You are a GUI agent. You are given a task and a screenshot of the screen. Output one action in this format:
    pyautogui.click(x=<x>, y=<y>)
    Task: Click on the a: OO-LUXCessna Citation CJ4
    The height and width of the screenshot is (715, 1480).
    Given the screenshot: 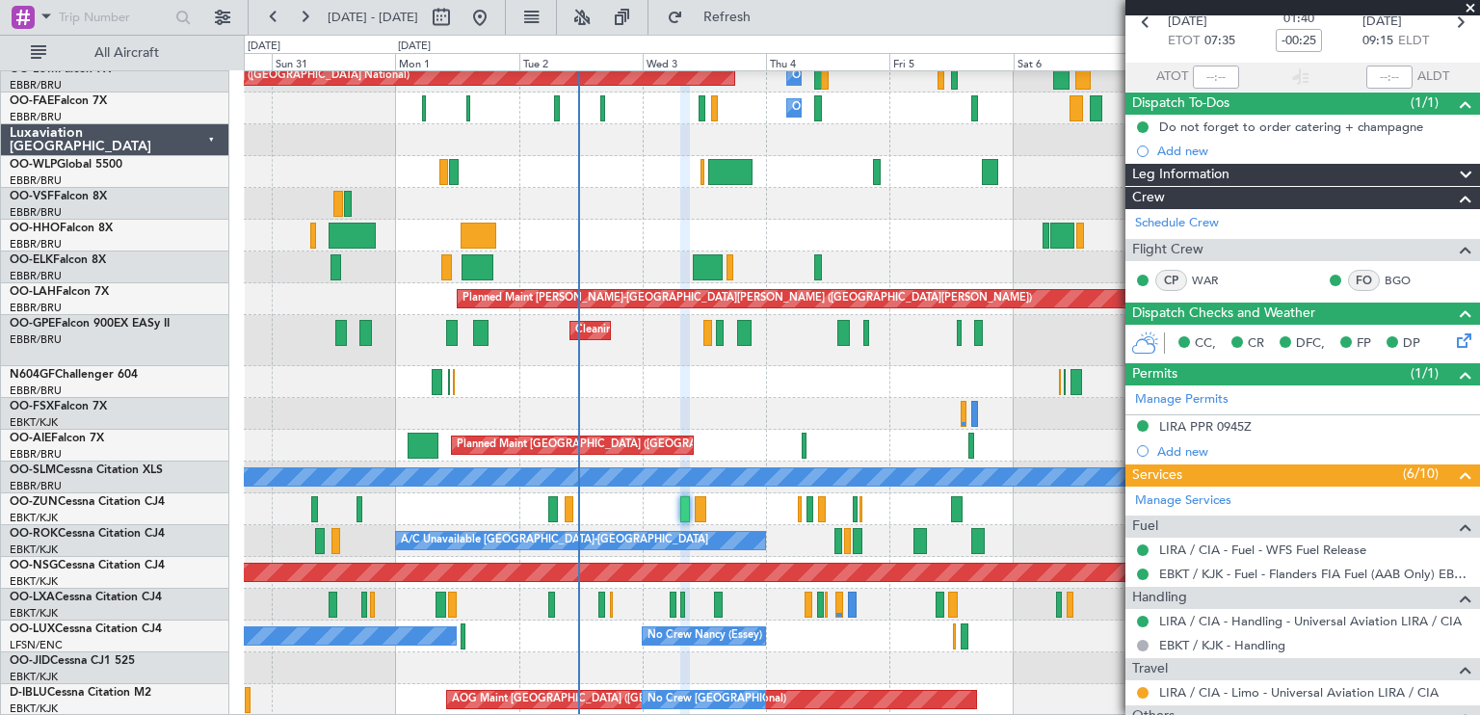 What is the action you would take?
    pyautogui.click(x=86, y=629)
    